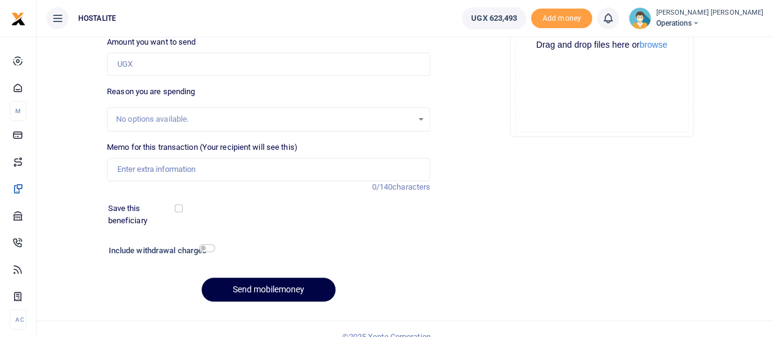  I want to click on h6: Include withdrawal charges, so click(159, 251).